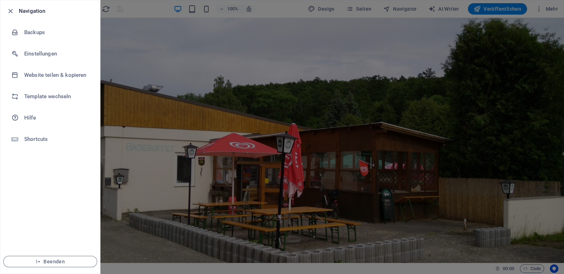 This screenshot has height=274, width=564. What do you see at coordinates (57, 96) in the screenshot?
I see `h6: Template wechseln` at bounding box center [57, 96].